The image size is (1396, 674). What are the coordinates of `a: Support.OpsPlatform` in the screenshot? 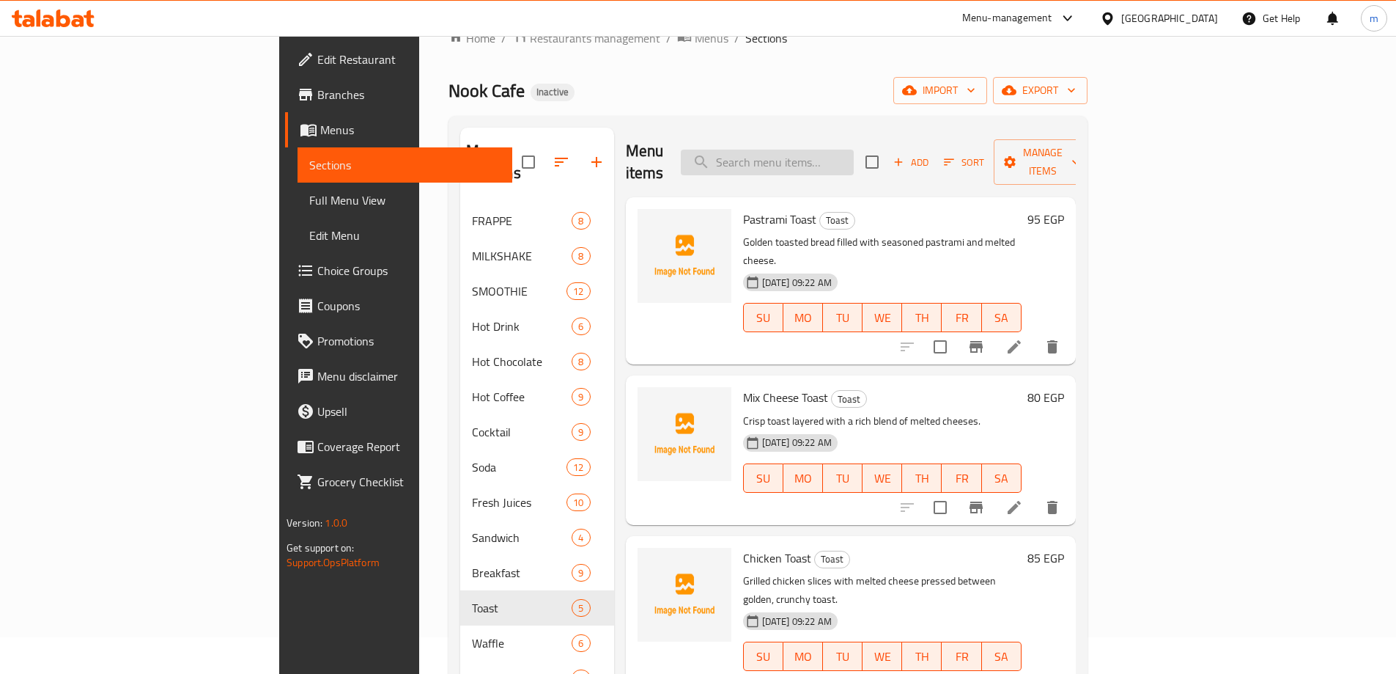 It's located at (333, 562).